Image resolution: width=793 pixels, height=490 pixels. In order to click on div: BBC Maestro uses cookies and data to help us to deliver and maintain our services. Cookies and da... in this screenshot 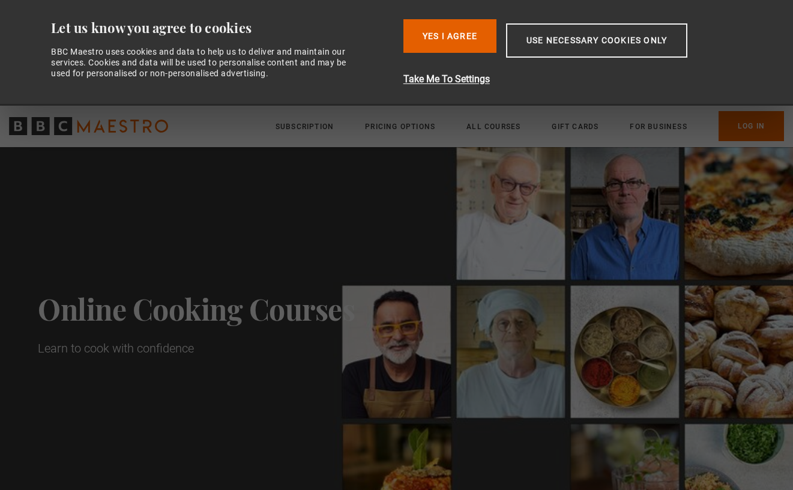, I will do `click(205, 62)`.